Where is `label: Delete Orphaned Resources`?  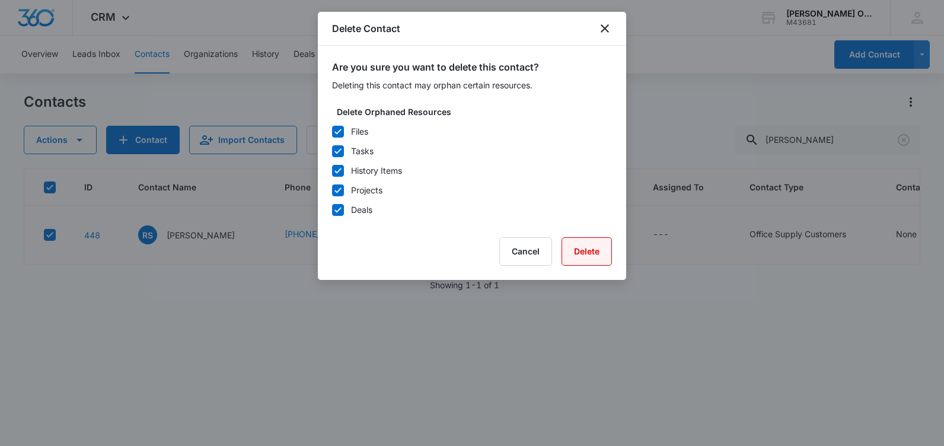 label: Delete Orphaned Resources is located at coordinates (477, 112).